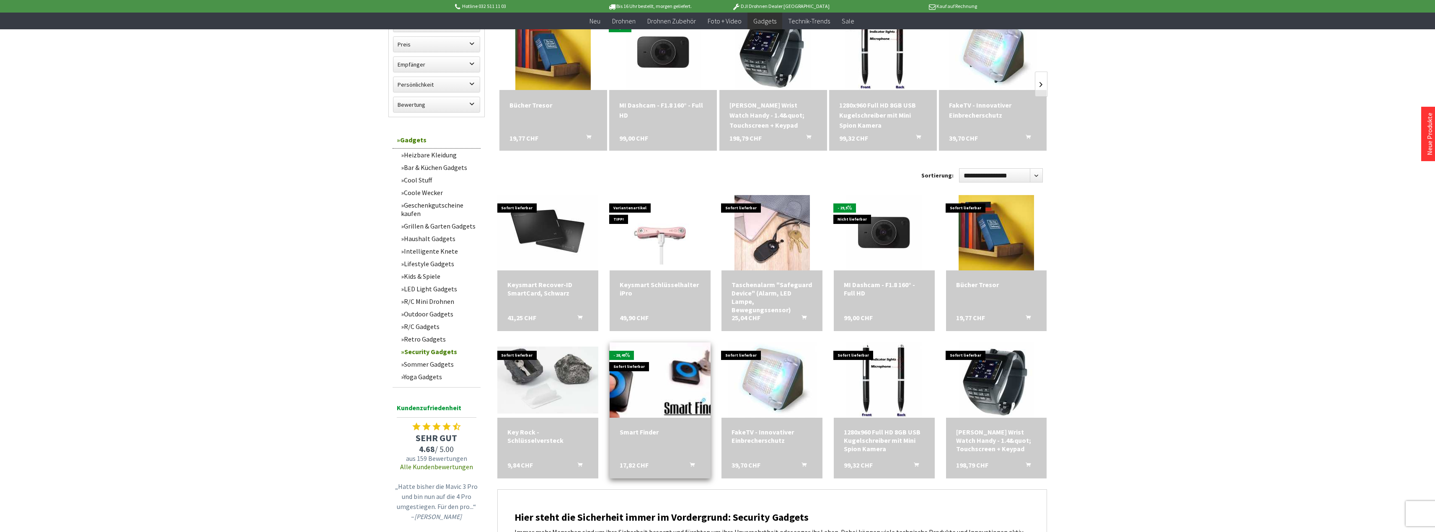 This screenshot has width=1435, height=532. What do you see at coordinates (595, 21) in the screenshot?
I see `a: Neu` at bounding box center [595, 21].